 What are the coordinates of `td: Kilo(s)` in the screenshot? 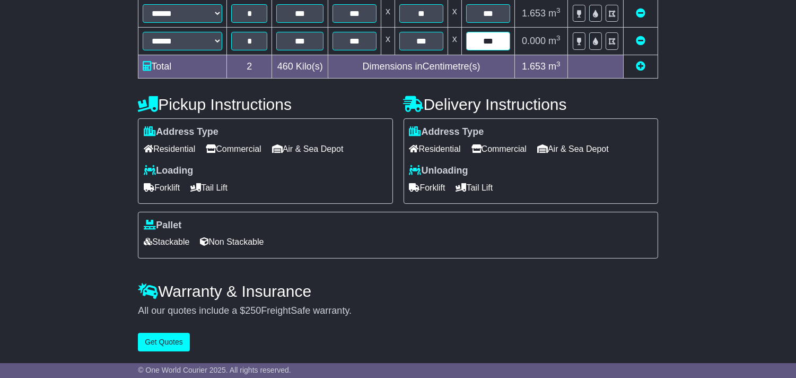 It's located at (300, 67).